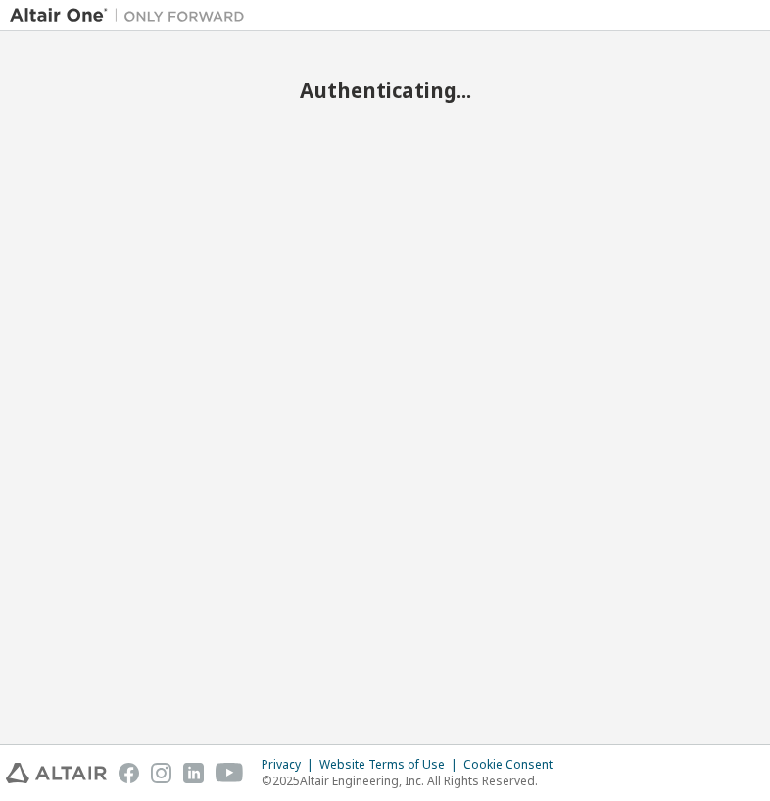 The width and height of the screenshot is (770, 801). What do you see at coordinates (132, 16) in the screenshot?
I see `img: Altair One` at bounding box center [132, 16].